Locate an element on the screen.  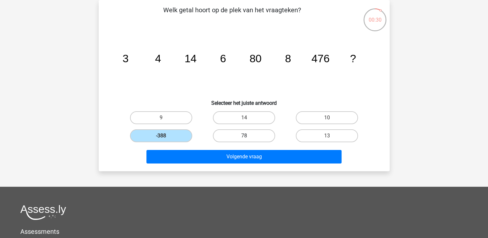
label: 14 is located at coordinates (244, 118).